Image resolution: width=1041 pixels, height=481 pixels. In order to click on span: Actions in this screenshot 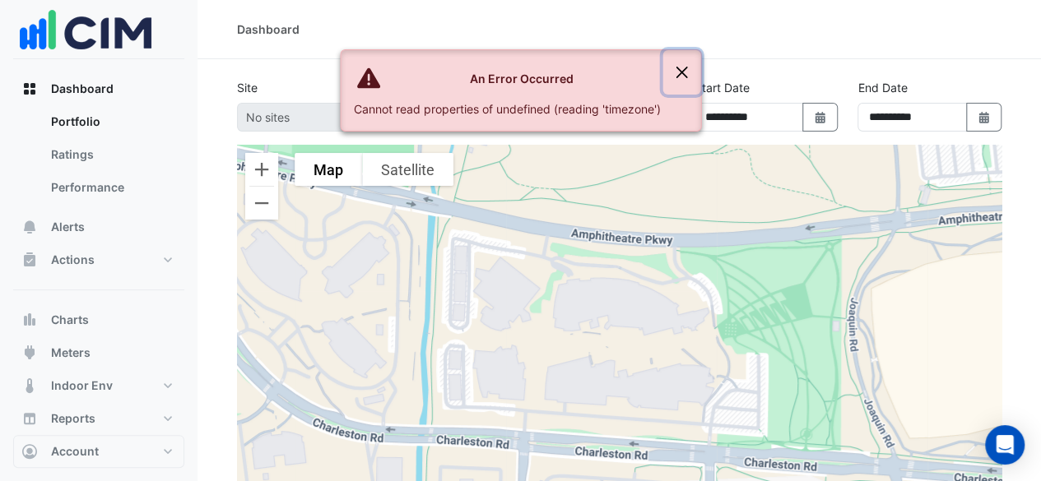, I will do `click(72, 260)`.